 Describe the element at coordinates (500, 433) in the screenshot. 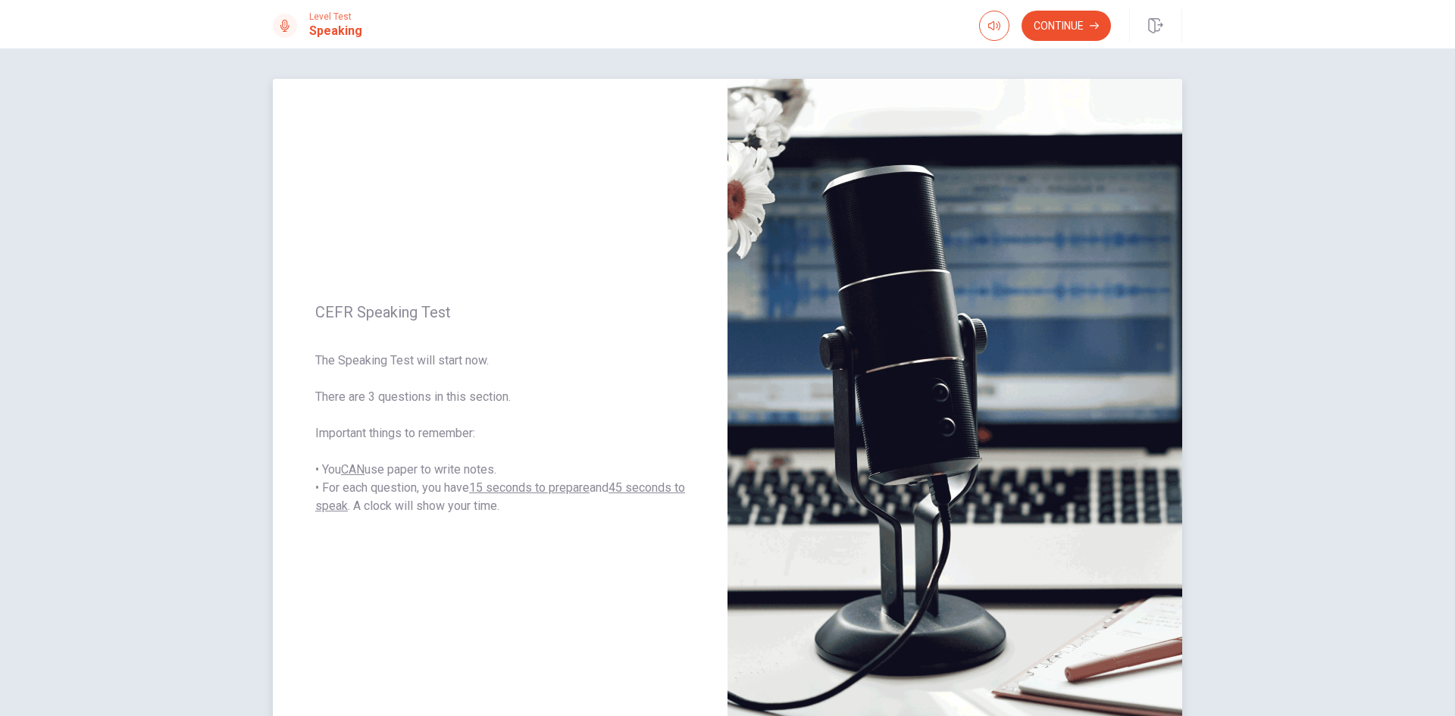

I see `span: The Speaking Test will start now. There are 3 questions in this section. Important things to reme...` at that location.